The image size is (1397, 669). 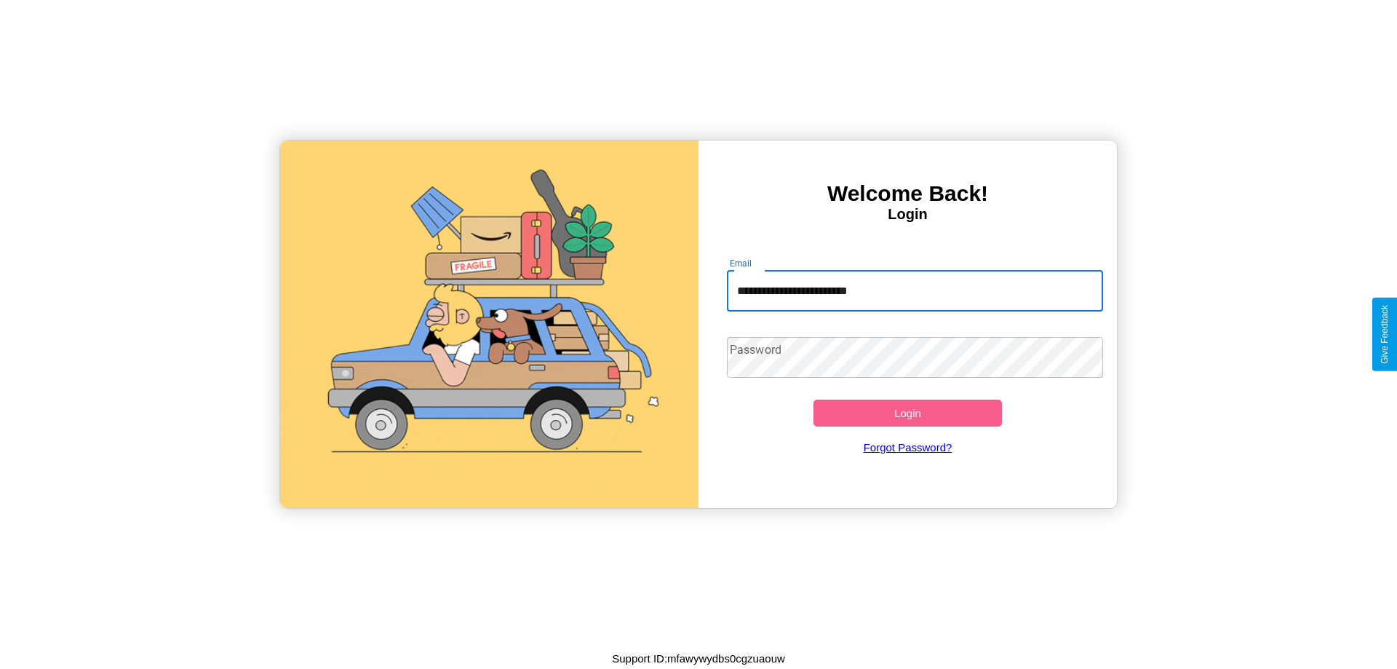 I want to click on label: Email, so click(x=741, y=263).